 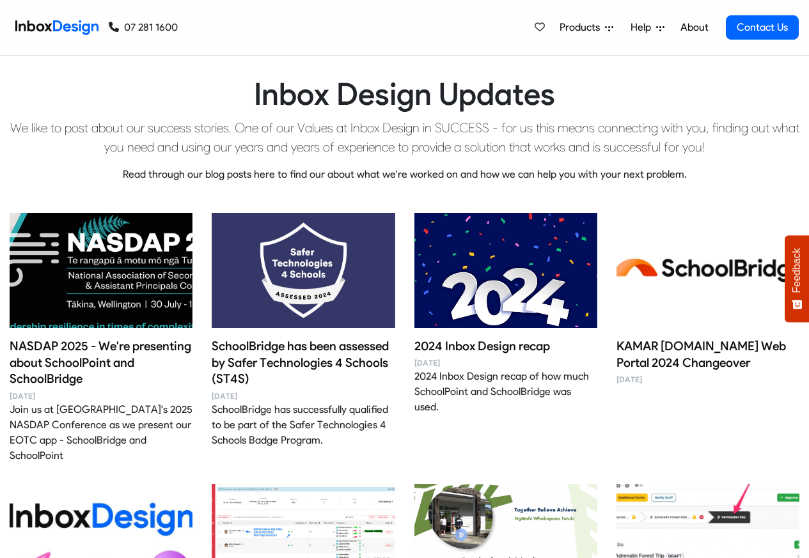 I want to click on span: Feedback, so click(x=796, y=270).